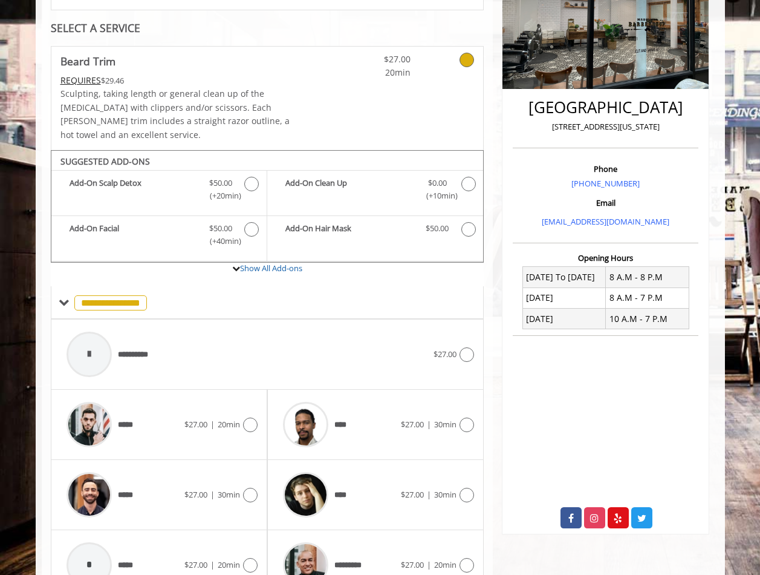 The image size is (760, 575). What do you see at coordinates (105, 161) in the screenshot?
I see `b: SUGGESTED ADD-ONS` at bounding box center [105, 161].